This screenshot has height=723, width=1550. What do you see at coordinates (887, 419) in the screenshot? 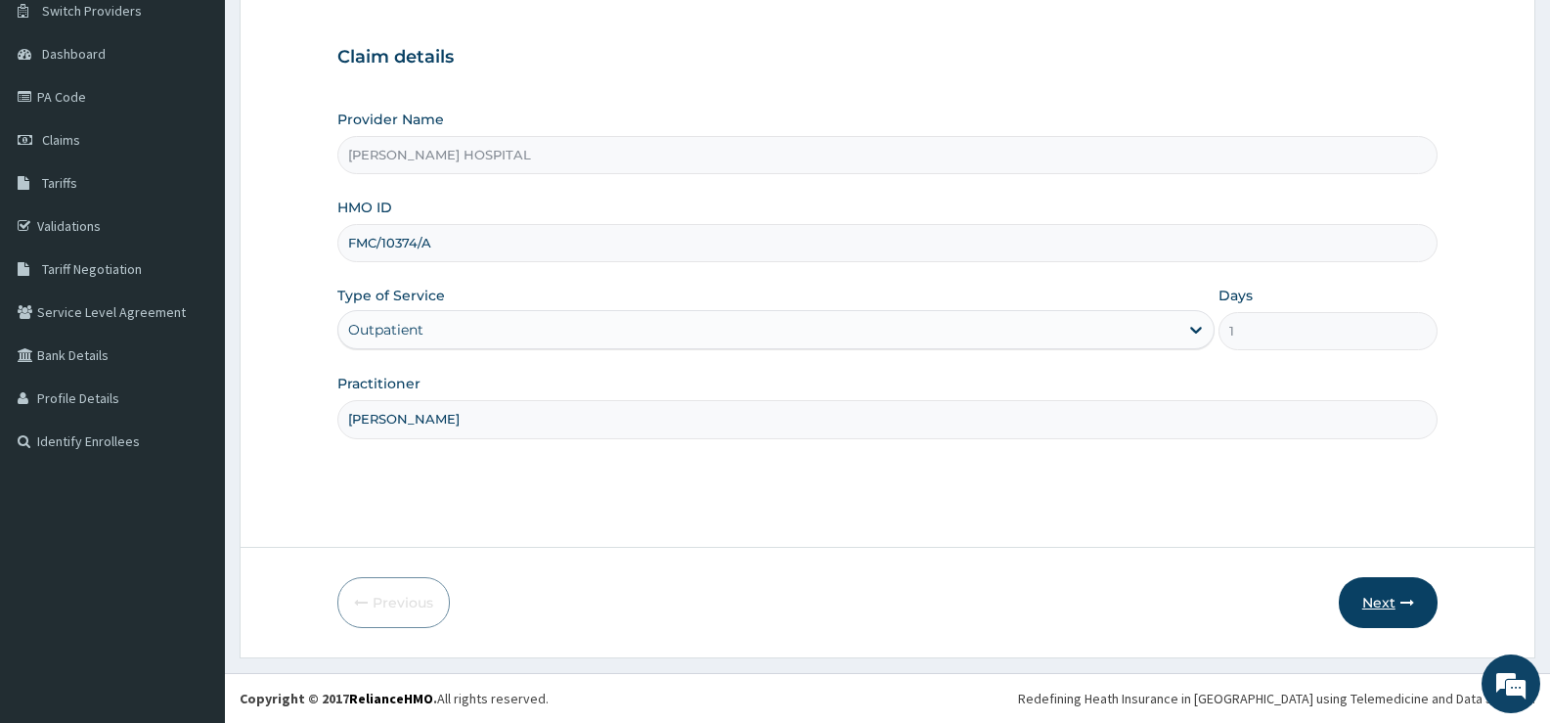
I see `input: Enter Name` at bounding box center [887, 419].